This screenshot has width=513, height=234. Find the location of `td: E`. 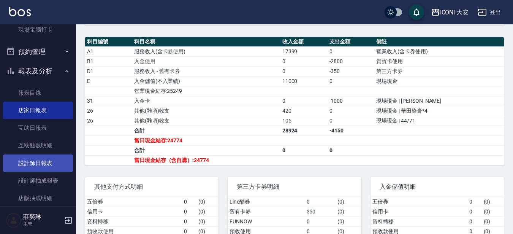

td: E is located at coordinates (109, 81).